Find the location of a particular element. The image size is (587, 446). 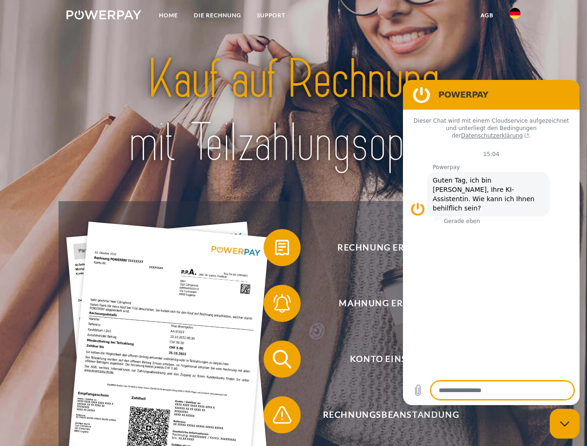

button: Mahnung erhalten? is located at coordinates (384, 304).